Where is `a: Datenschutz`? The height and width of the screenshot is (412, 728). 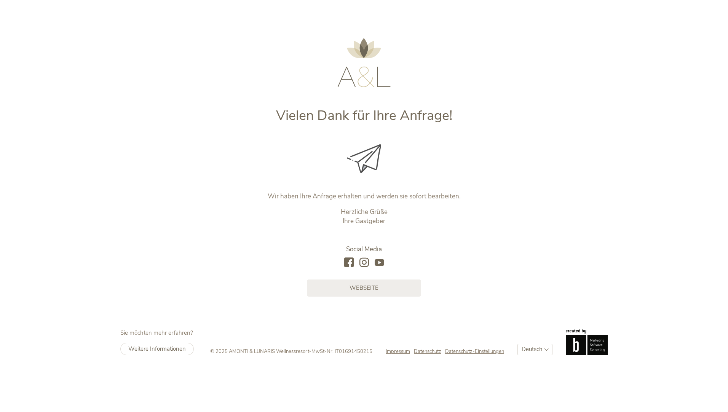
a: Datenschutz is located at coordinates (430, 352).